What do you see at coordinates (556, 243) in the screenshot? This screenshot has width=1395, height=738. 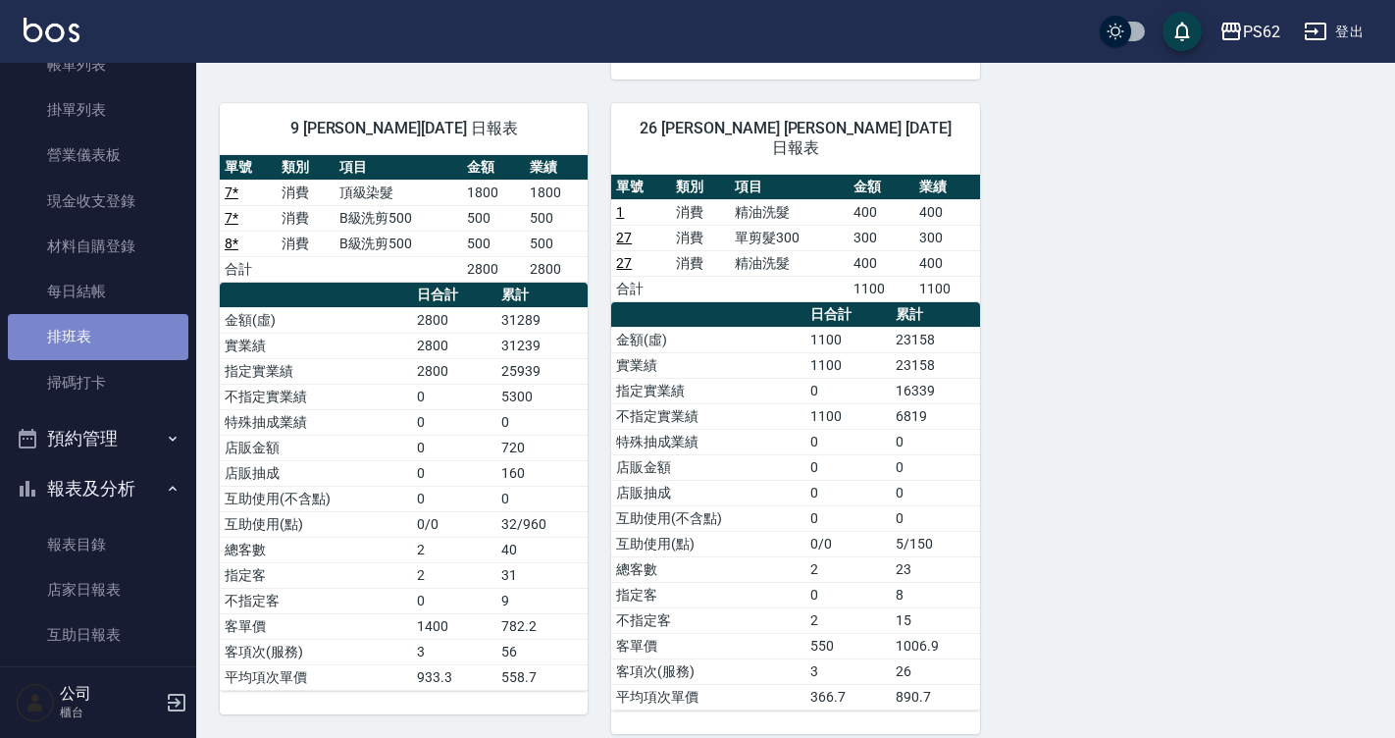 I see `td: 500` at bounding box center [556, 243].